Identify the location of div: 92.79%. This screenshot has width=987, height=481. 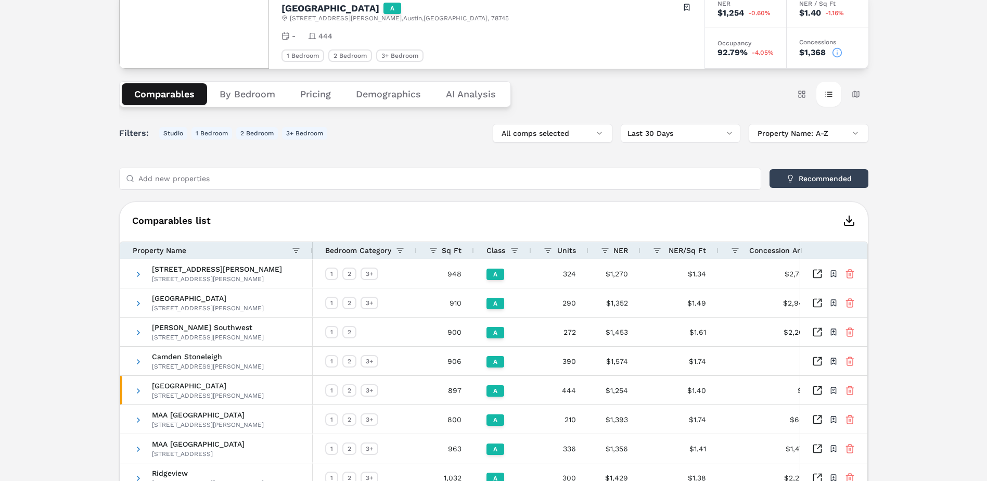
(733, 53).